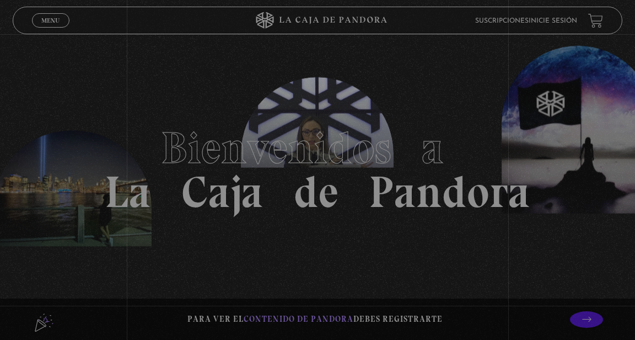 The height and width of the screenshot is (340, 635). Describe the element at coordinates (318, 170) in the screenshot. I see `h1: La Caja de Pandora` at that location.